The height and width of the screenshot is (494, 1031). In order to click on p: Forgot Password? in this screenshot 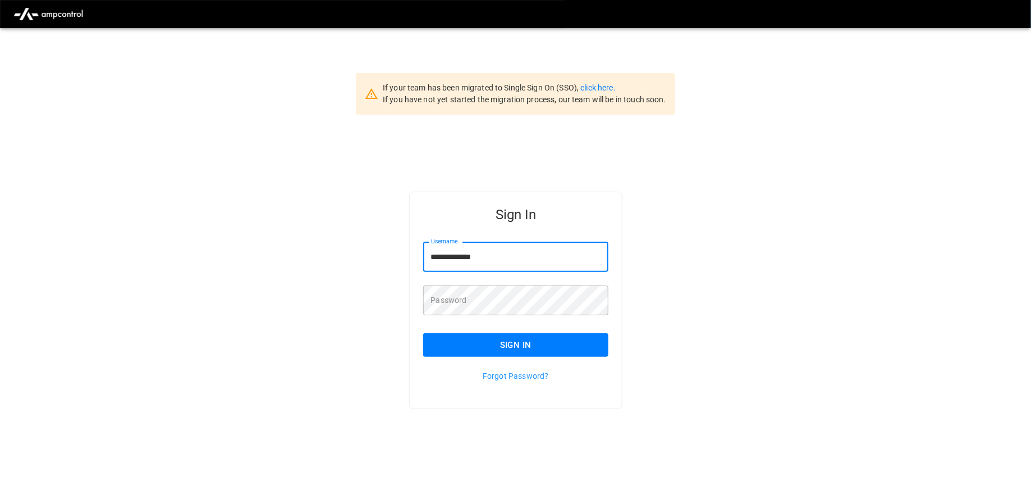, I will do `click(516, 376)`.